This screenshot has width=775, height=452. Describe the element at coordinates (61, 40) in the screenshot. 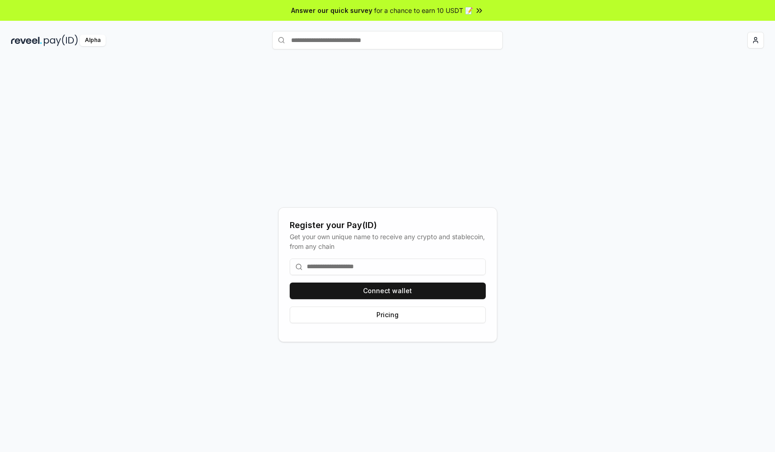

I see `img: pay_id` at that location.